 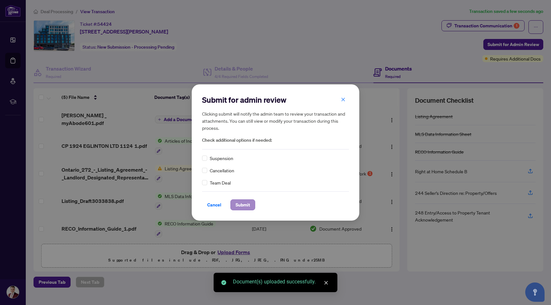 What do you see at coordinates (242, 205) in the screenshot?
I see `span: Submit` at bounding box center [242, 205].